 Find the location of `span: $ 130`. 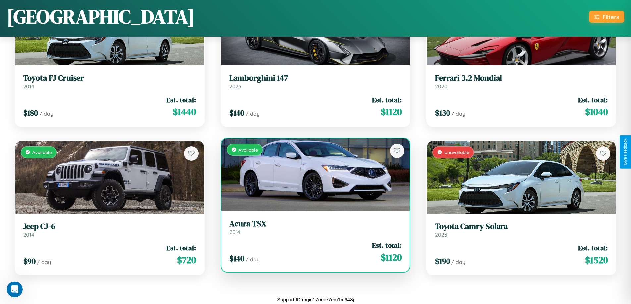

span: $ 130 is located at coordinates (442, 113).